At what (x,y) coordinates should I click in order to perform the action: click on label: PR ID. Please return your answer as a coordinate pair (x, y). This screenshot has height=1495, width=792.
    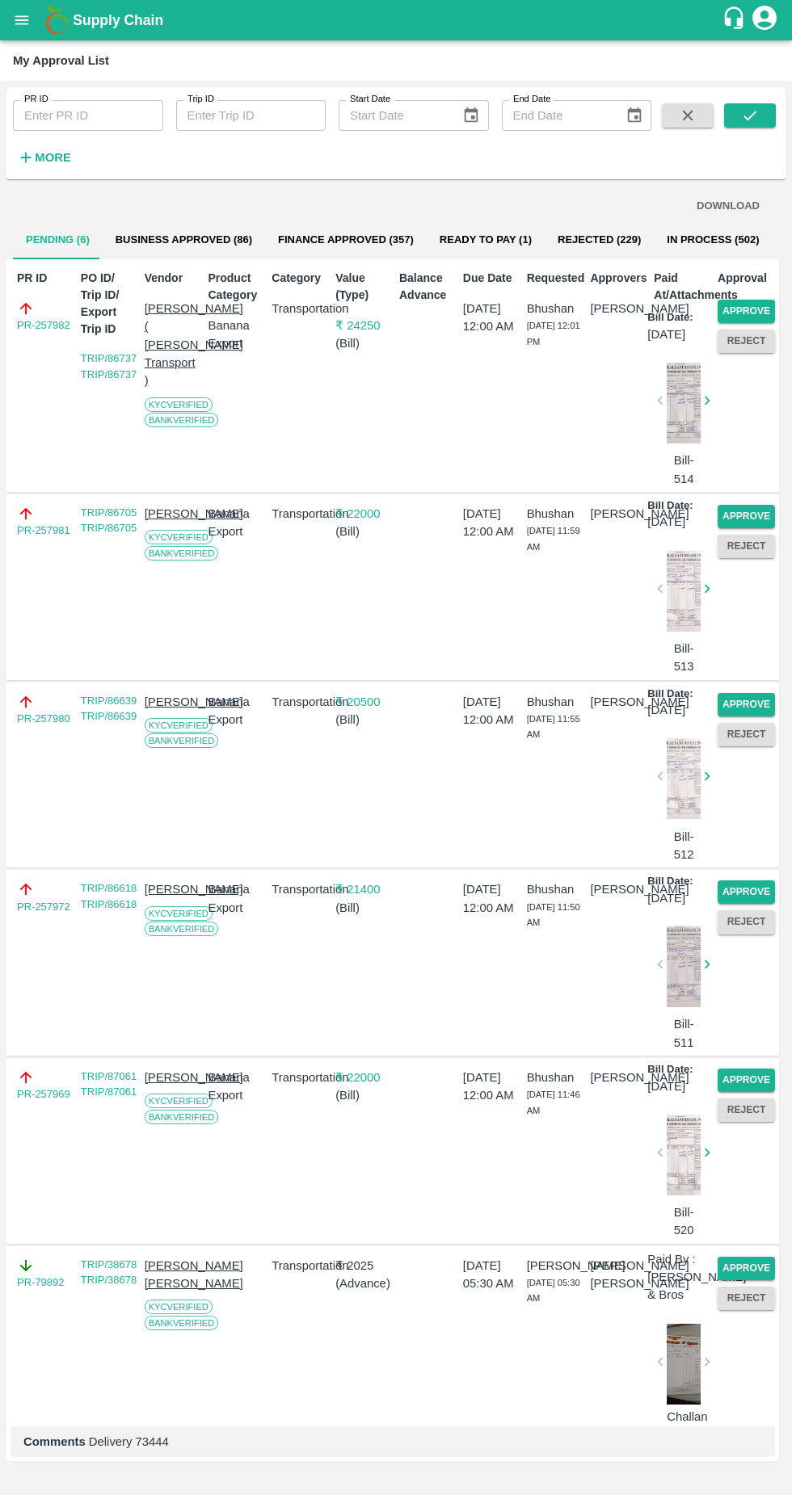
    Looking at the image, I should click on (36, 99).